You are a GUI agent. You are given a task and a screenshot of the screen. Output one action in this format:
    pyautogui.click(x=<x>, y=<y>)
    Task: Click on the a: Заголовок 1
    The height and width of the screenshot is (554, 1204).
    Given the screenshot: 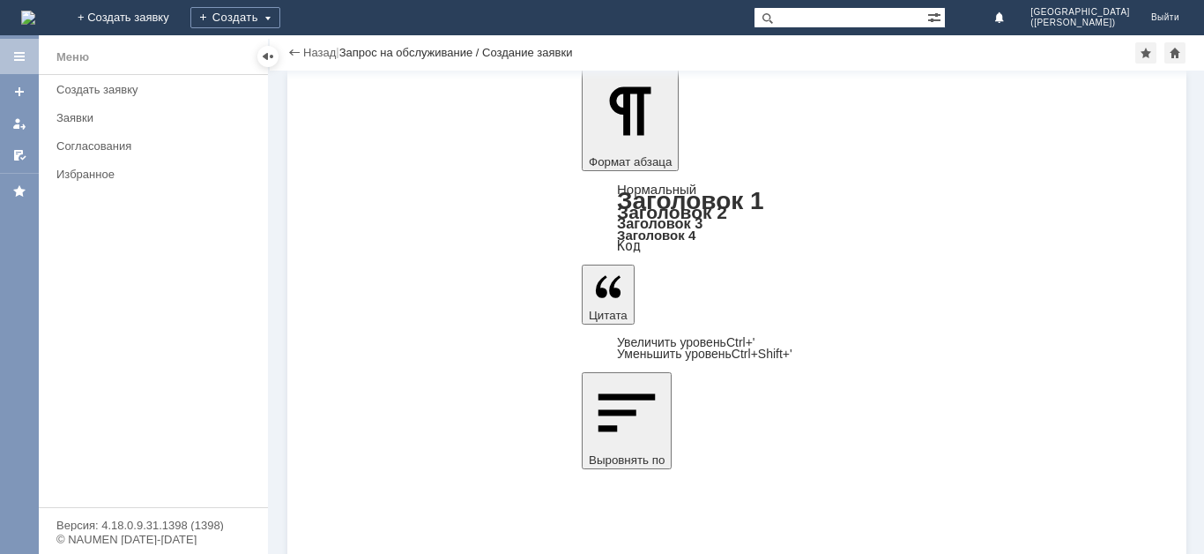 What is the action you would take?
    pyautogui.click(x=690, y=200)
    